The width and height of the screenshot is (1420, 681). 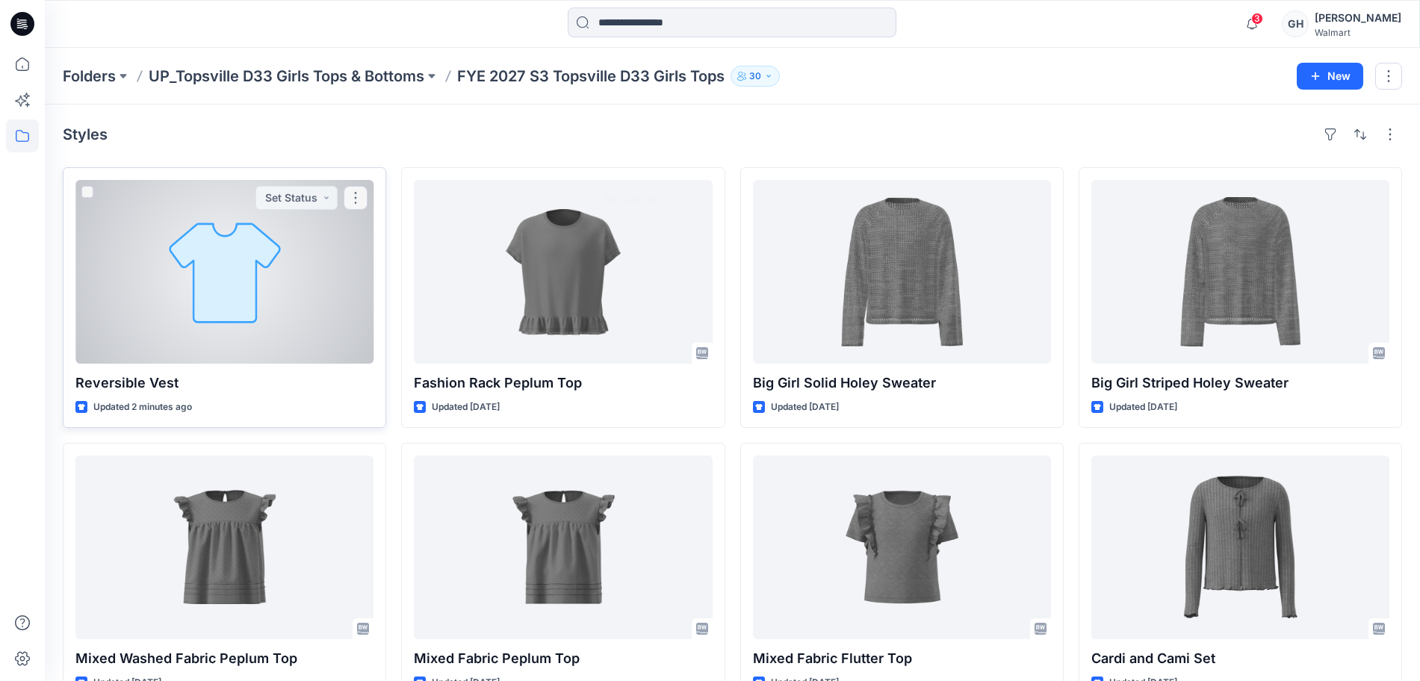 I want to click on p: Reversible Vest, so click(x=224, y=383).